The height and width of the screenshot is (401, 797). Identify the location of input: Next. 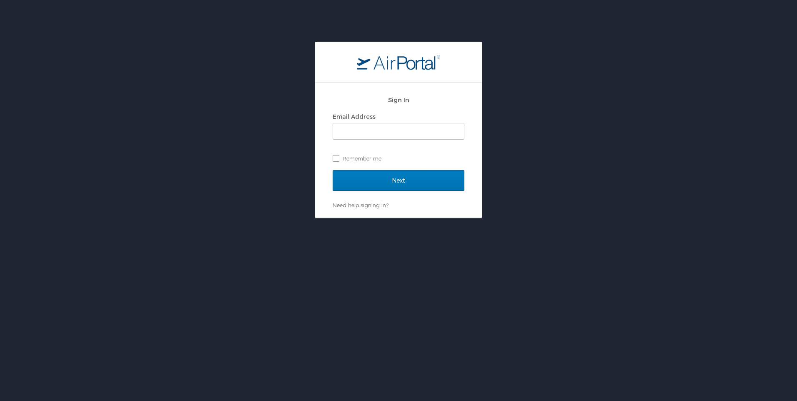
(399, 181).